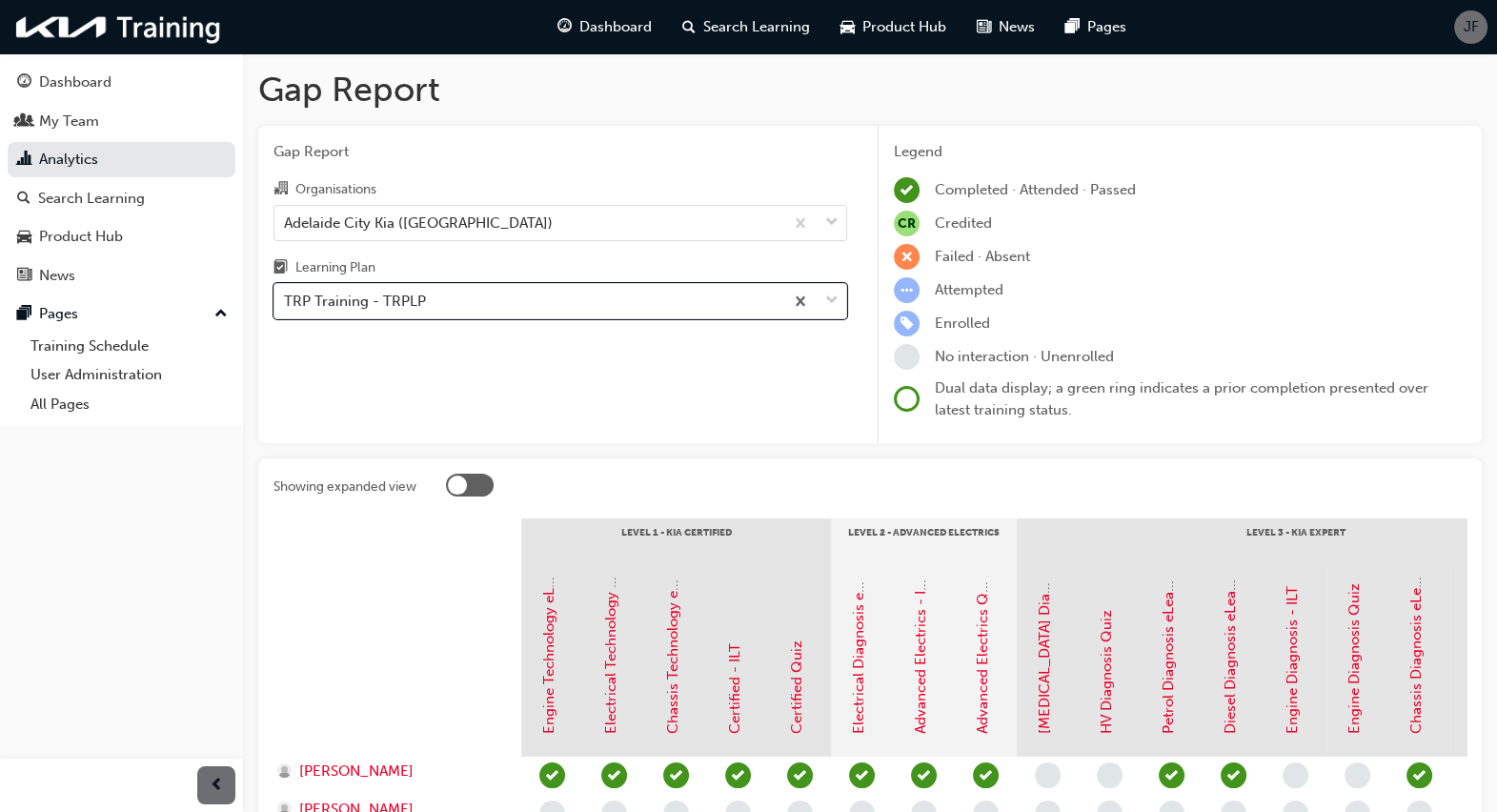 The width and height of the screenshot is (1497, 812). I want to click on a: Chassis Technology eLearning, so click(673, 633).